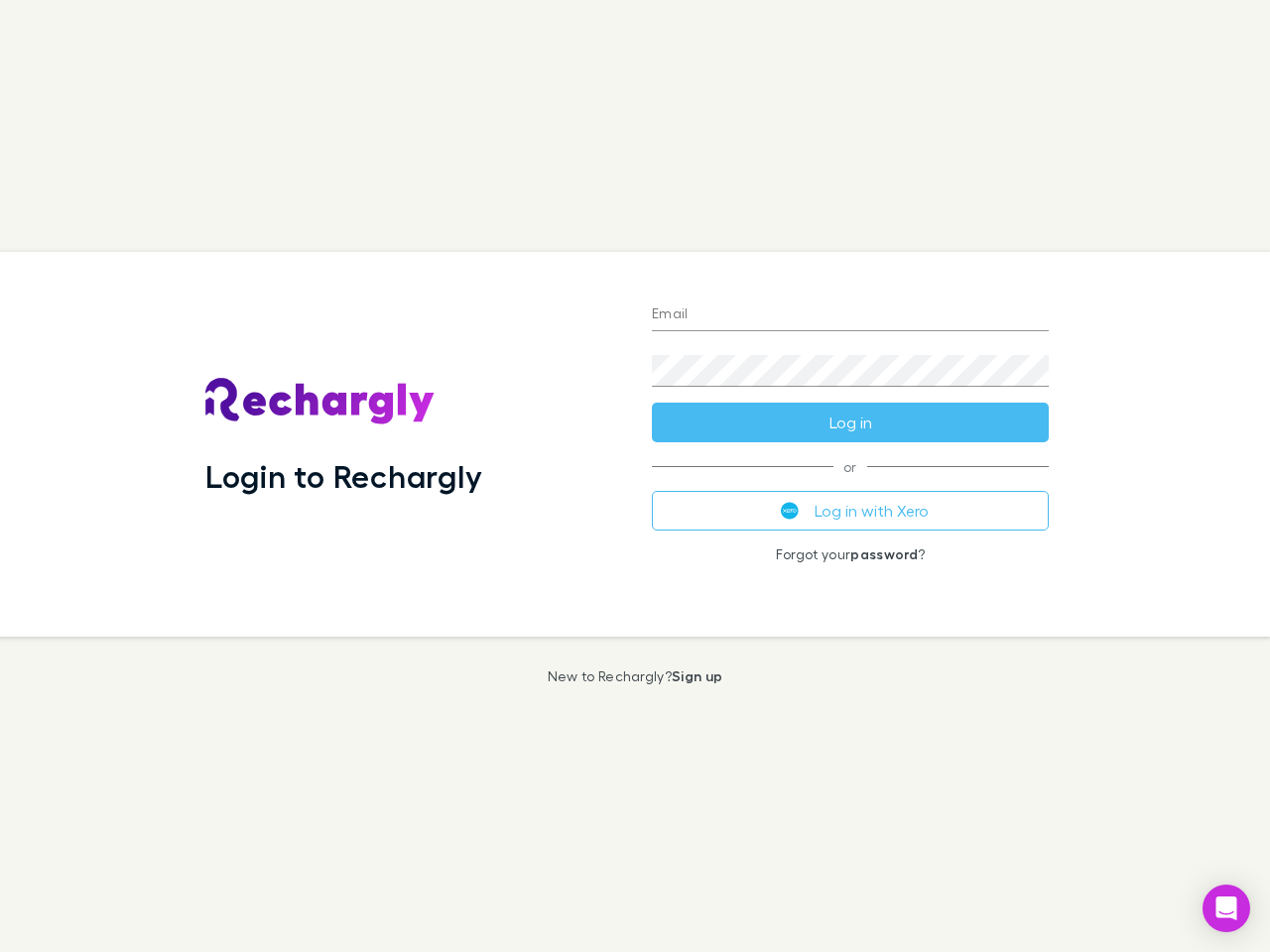 The height and width of the screenshot is (952, 1270). I want to click on h1: Login to Rechargly, so click(344, 476).